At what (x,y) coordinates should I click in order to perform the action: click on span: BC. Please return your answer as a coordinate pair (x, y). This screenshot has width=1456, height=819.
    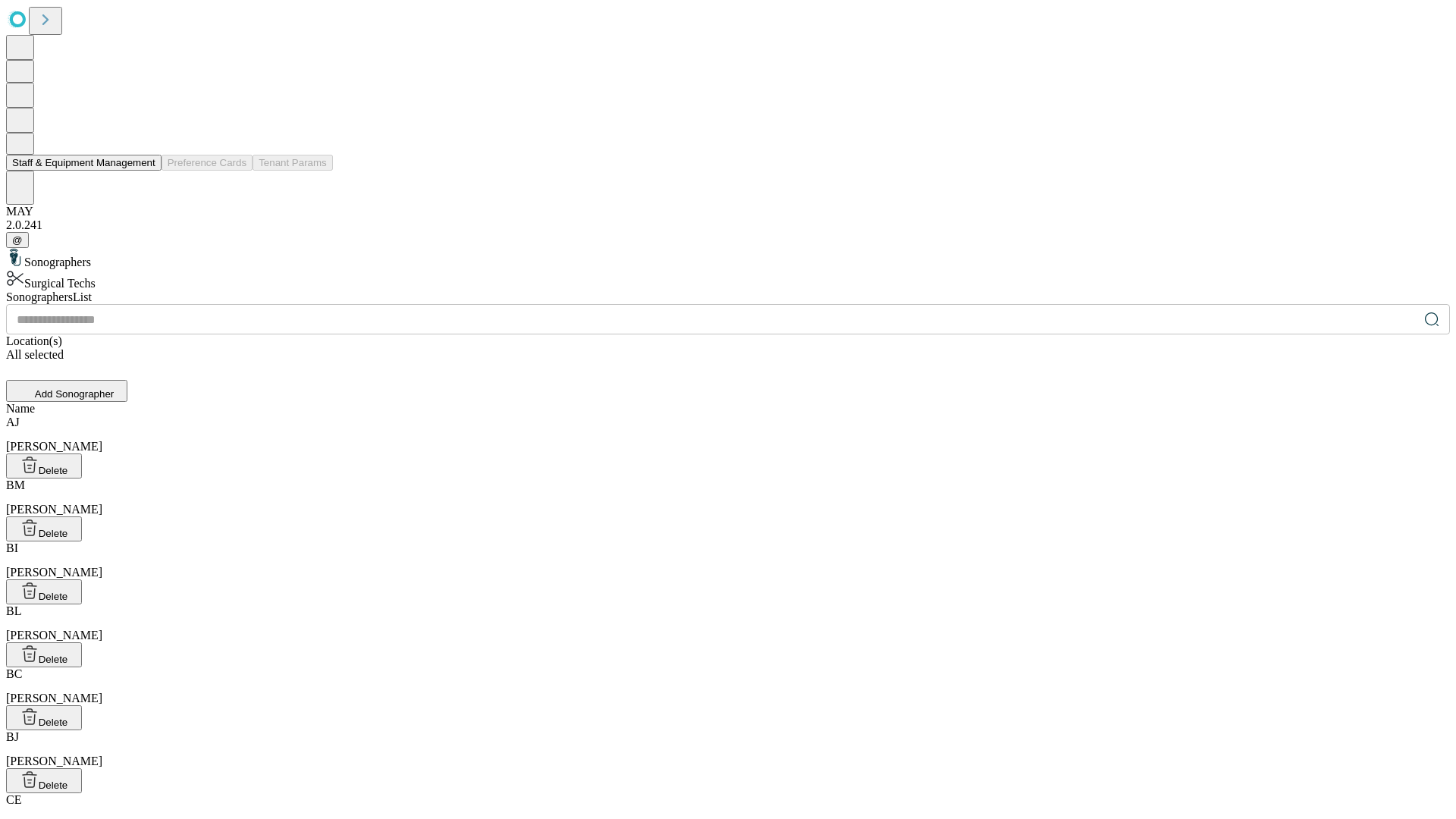
    Looking at the image, I should click on (13, 673).